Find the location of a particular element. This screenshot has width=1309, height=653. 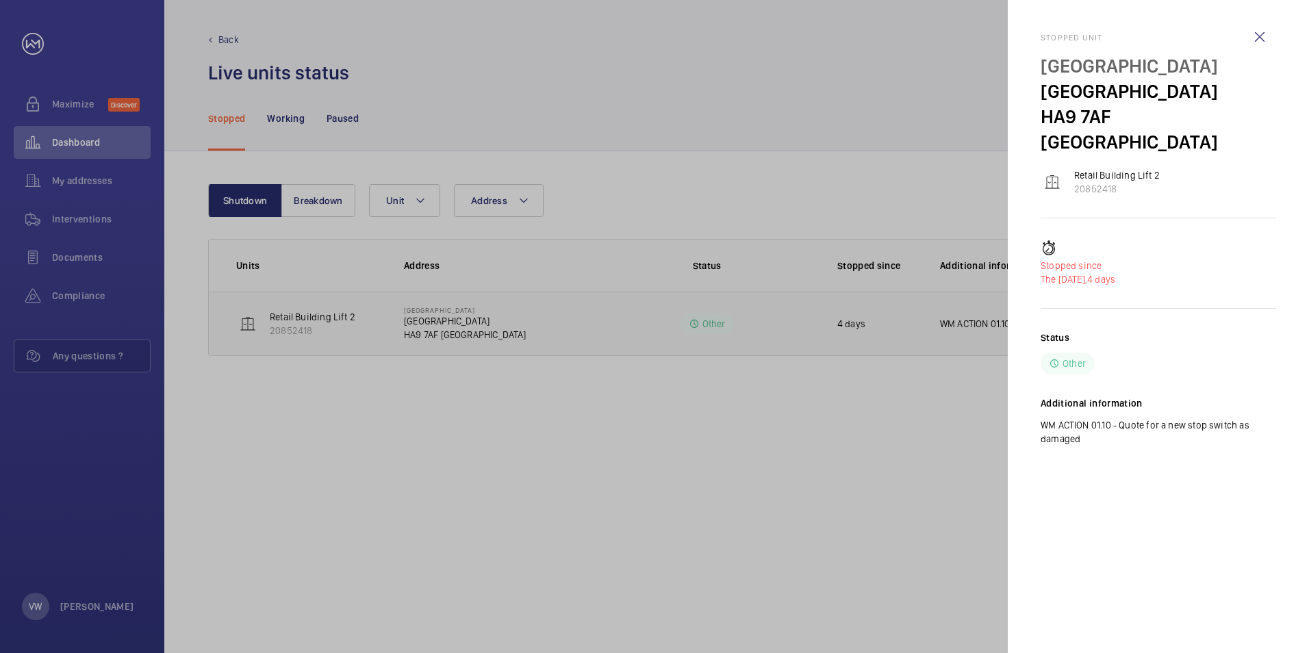

p: WM ACTION 01.10 - Quote for a new stop switch as damaged is located at coordinates (1158, 432).